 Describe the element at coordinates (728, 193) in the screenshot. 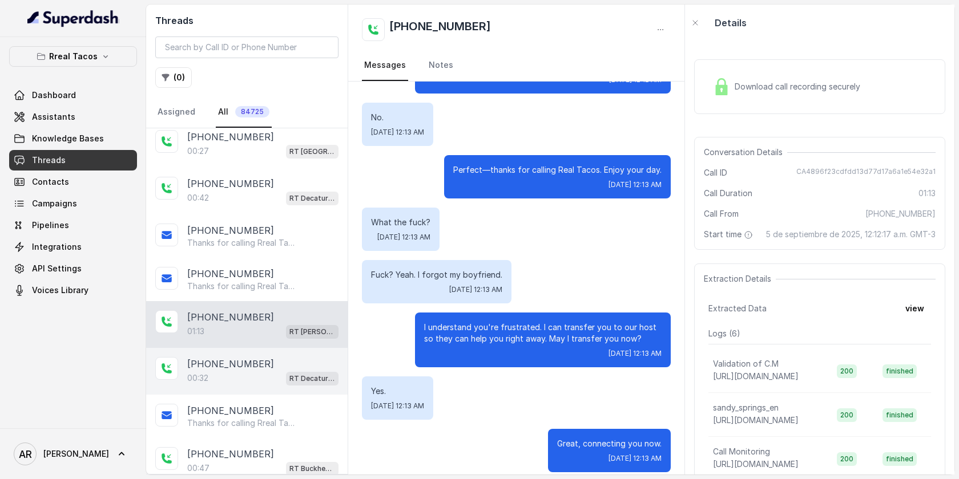

I see `span: Call Duration` at that location.